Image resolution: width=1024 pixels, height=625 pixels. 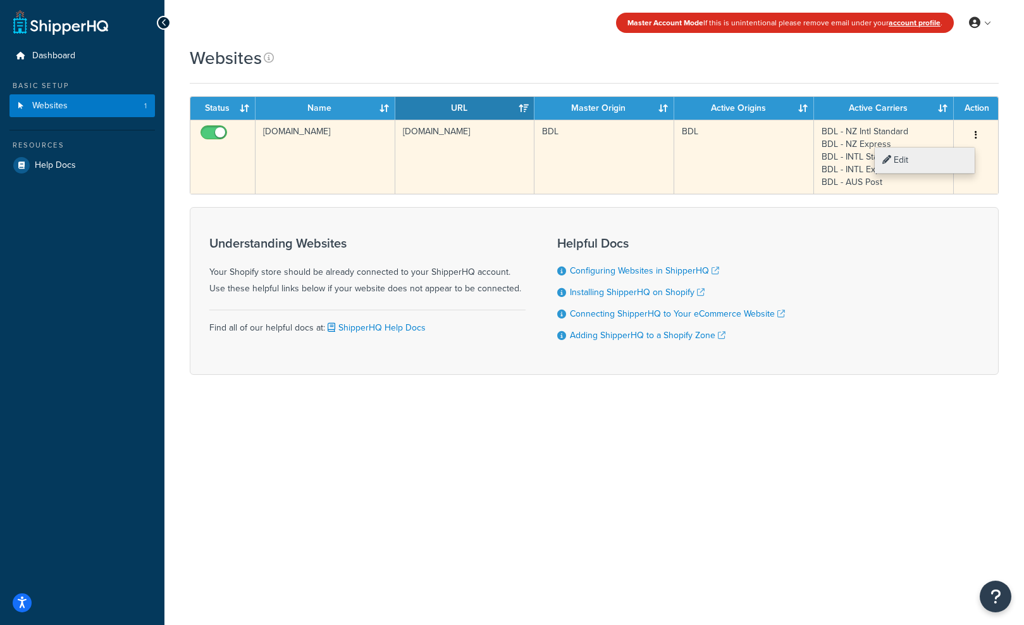 I want to click on div: Find all of our helpful docs at:, so click(x=368, y=323).